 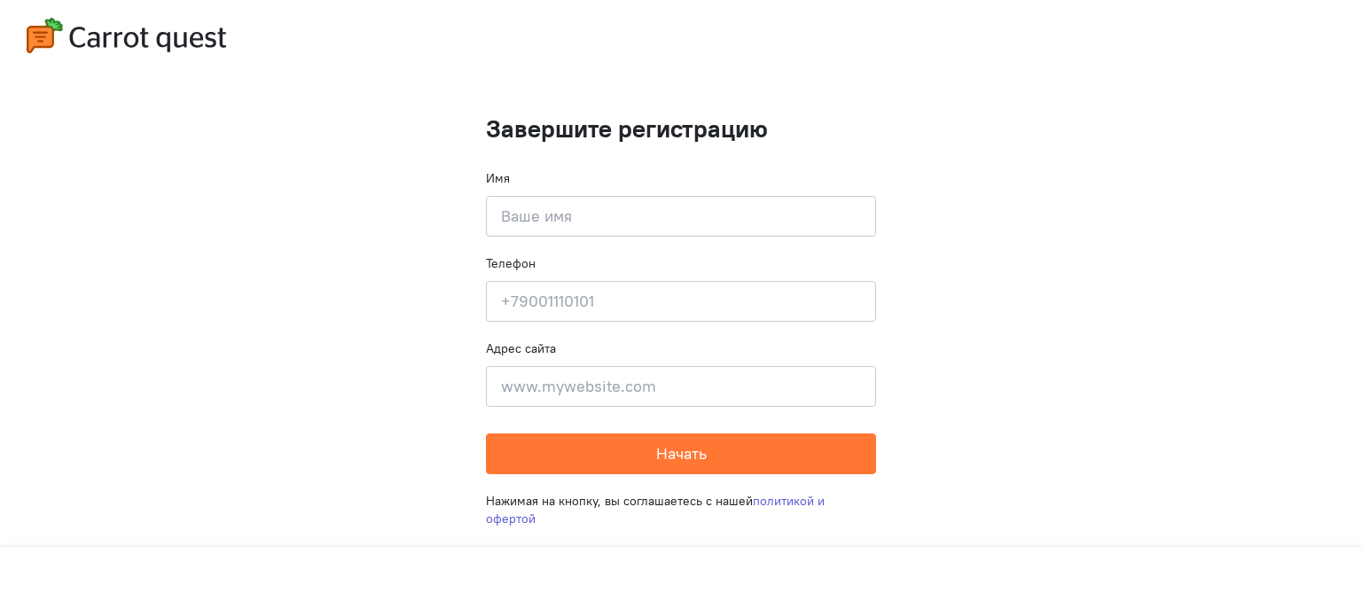 I want to click on input: +79001110101, so click(x=681, y=302).